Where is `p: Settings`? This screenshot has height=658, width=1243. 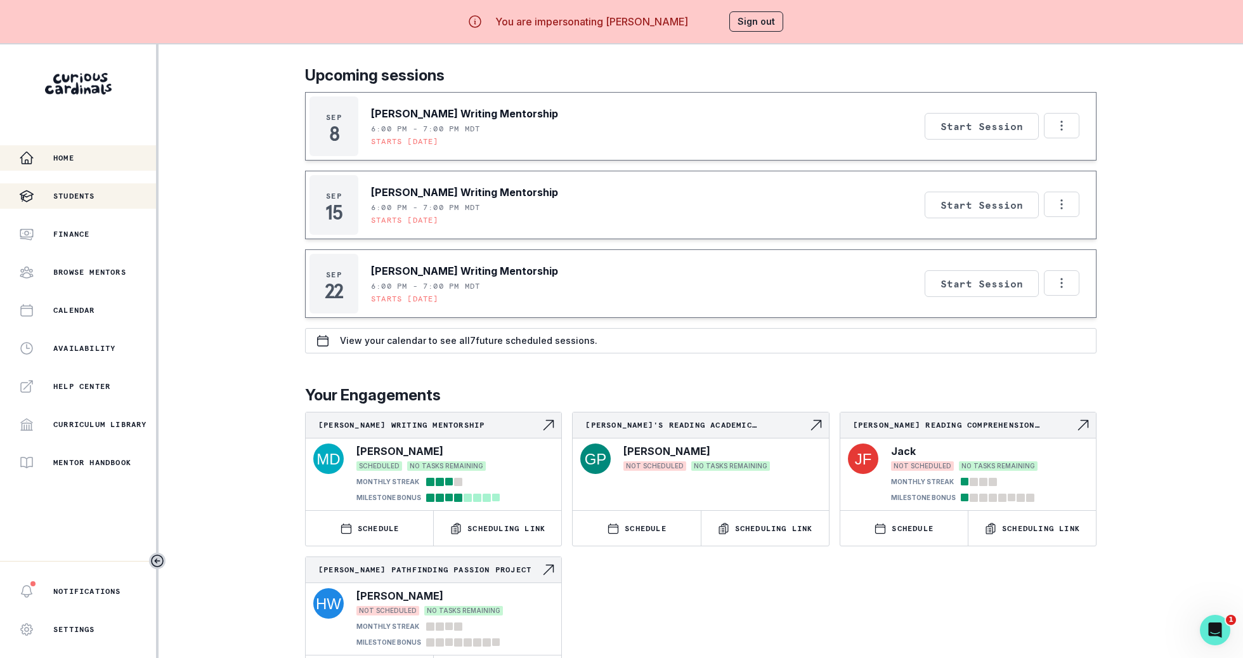 p: Settings is located at coordinates (74, 629).